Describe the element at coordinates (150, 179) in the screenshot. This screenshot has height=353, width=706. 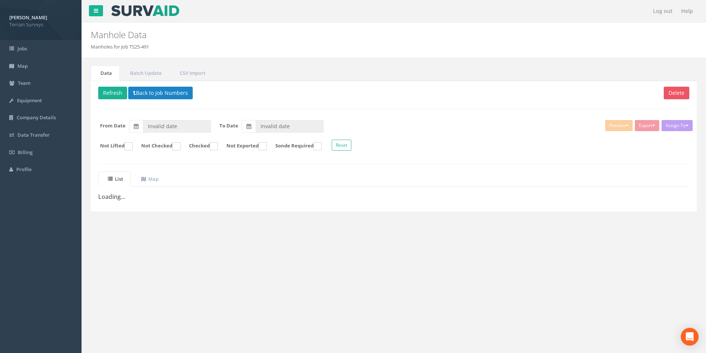
I see `uib-tab-heading: Map` at that location.